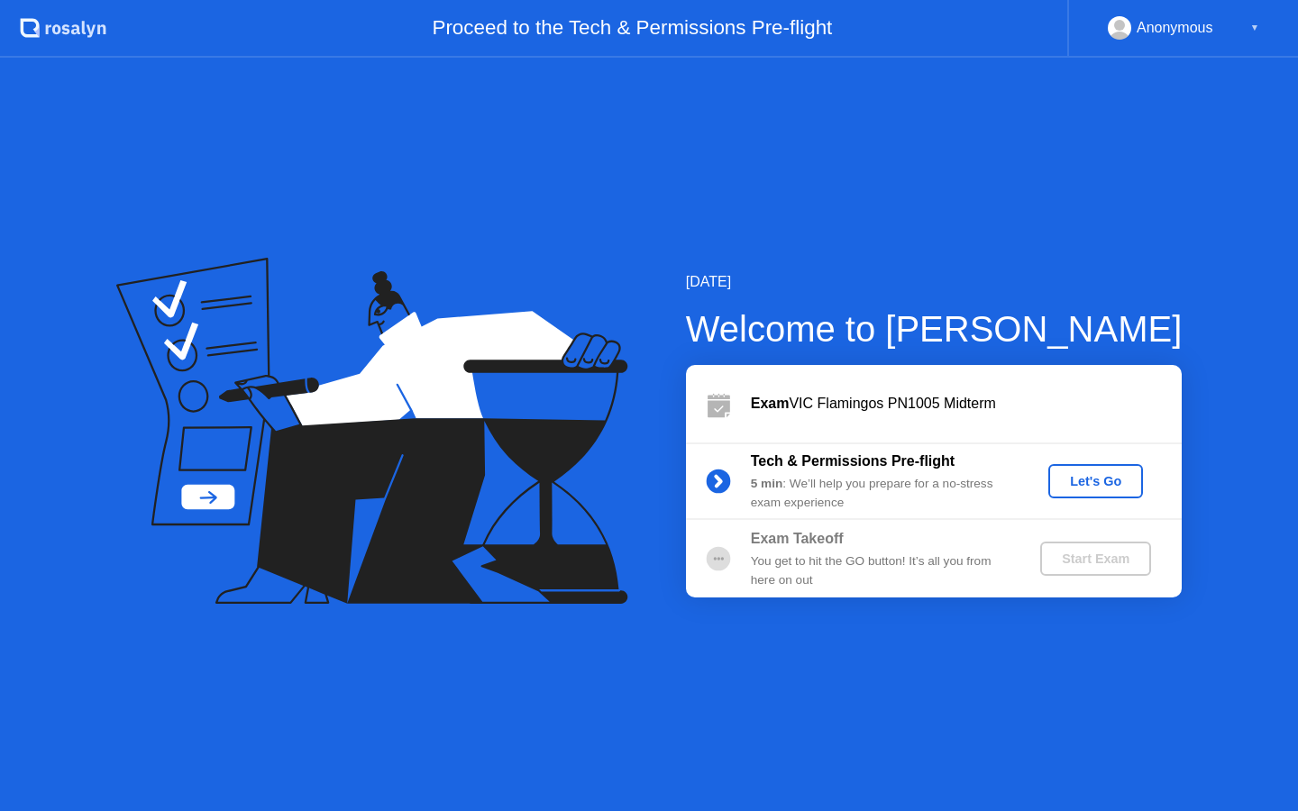  I want to click on b: Tech & Permissions Pre-flight, so click(853, 461).